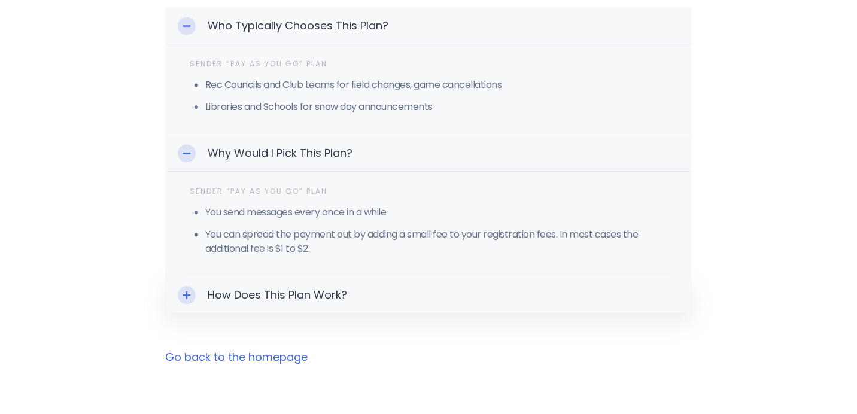 The image size is (857, 414). What do you see at coordinates (236, 357) in the screenshot?
I see `a: Go back to the homepage` at bounding box center [236, 357].